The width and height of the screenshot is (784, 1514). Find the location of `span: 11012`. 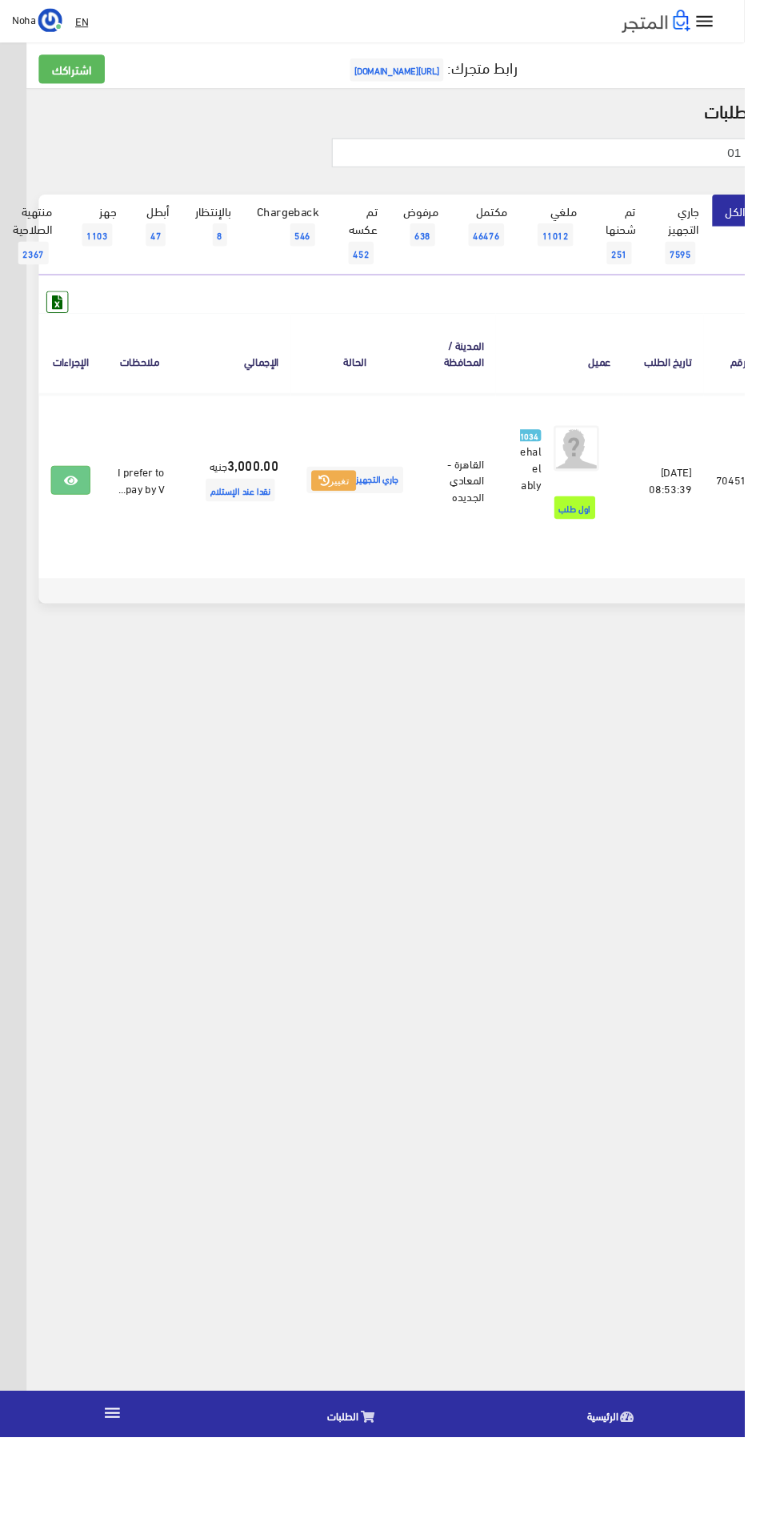

span: 11012 is located at coordinates (585, 248).